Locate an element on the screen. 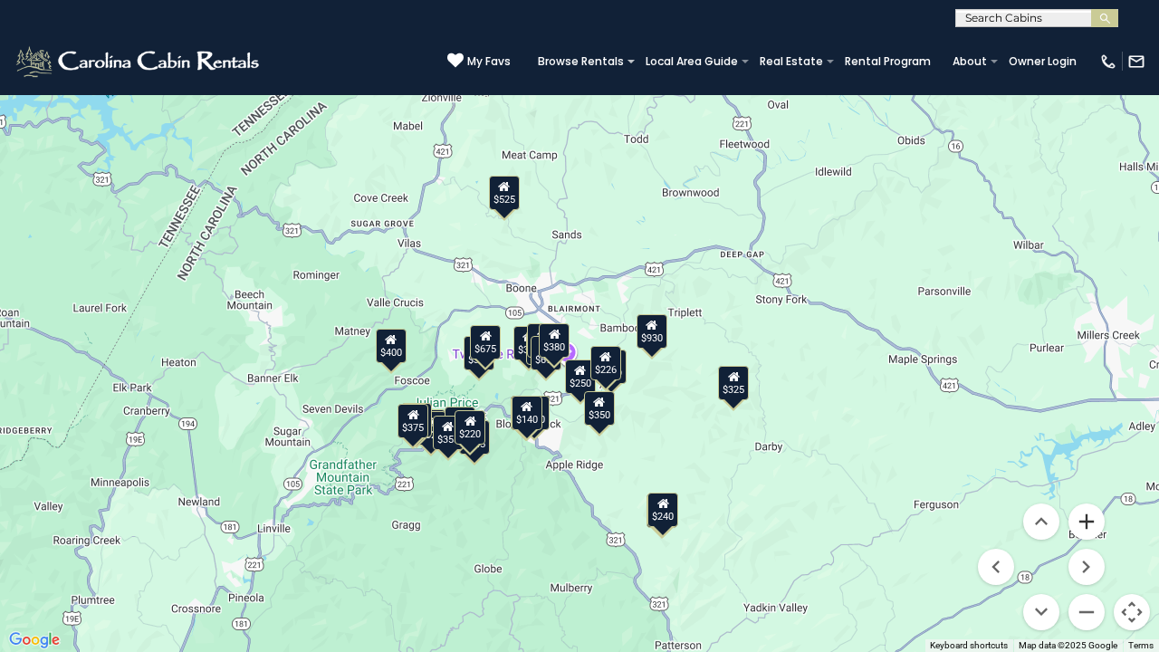  a: About is located at coordinates (969, 62).